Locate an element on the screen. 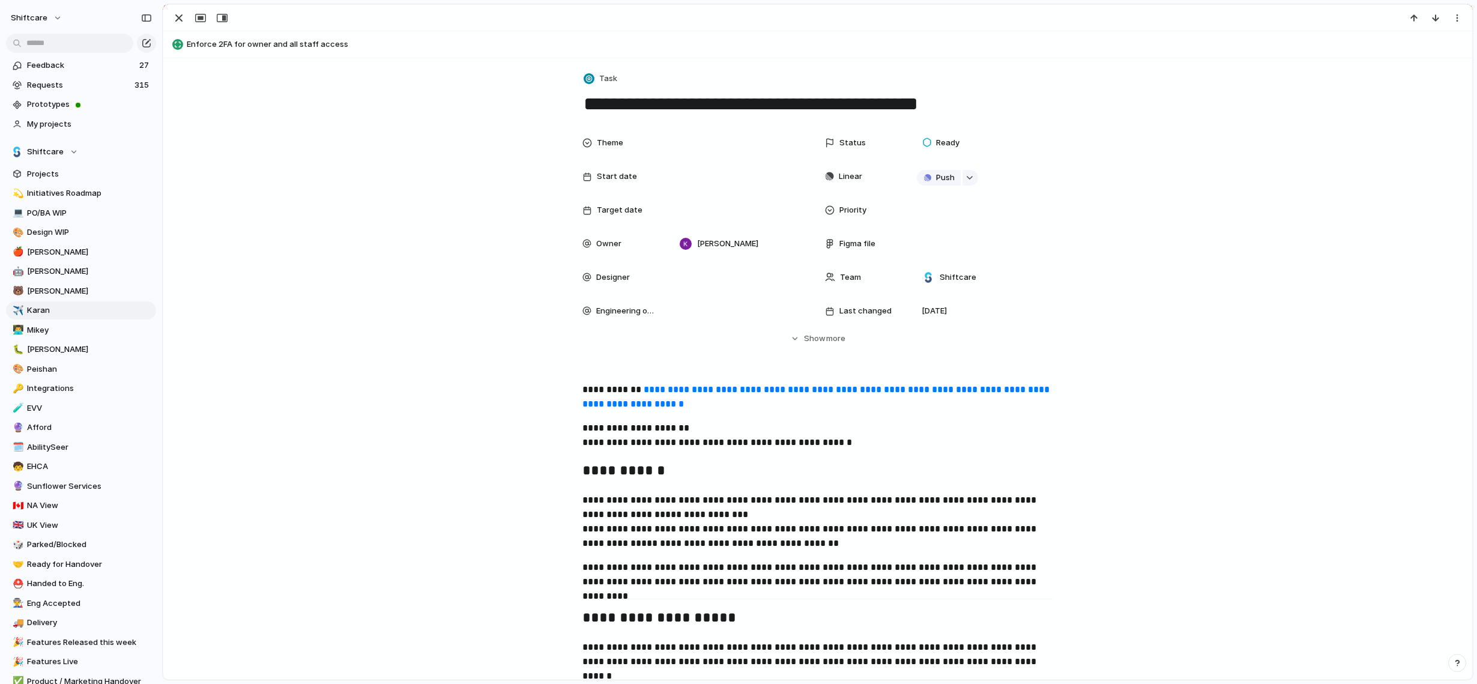  span: Integrations is located at coordinates (89, 388).